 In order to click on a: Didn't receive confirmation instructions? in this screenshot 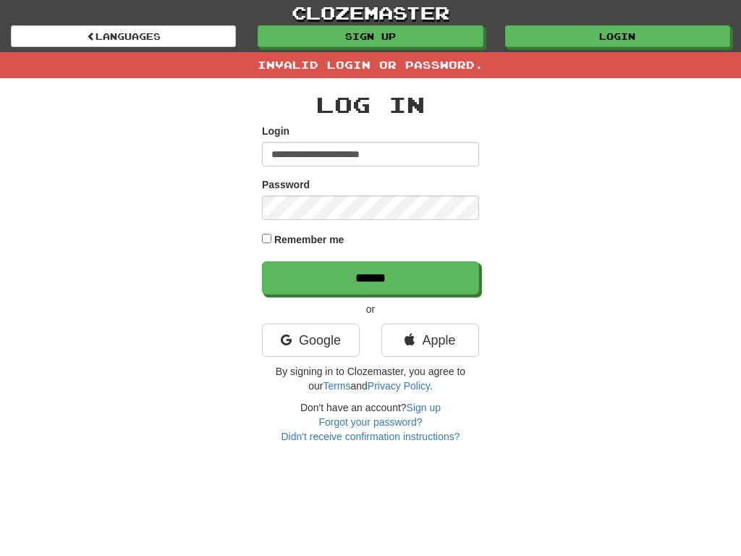, I will do `click(370, 436)`.